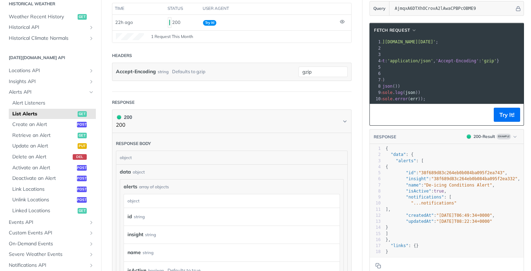  I want to click on a: Historical Climate NormalsShow subpages for Historical Climate Normals, so click(51, 38).